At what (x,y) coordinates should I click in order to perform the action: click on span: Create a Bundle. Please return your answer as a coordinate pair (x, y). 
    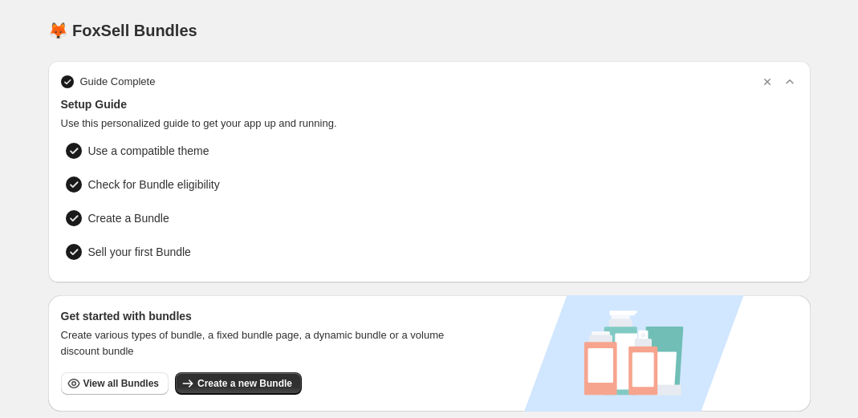
    Looking at the image, I should click on (128, 218).